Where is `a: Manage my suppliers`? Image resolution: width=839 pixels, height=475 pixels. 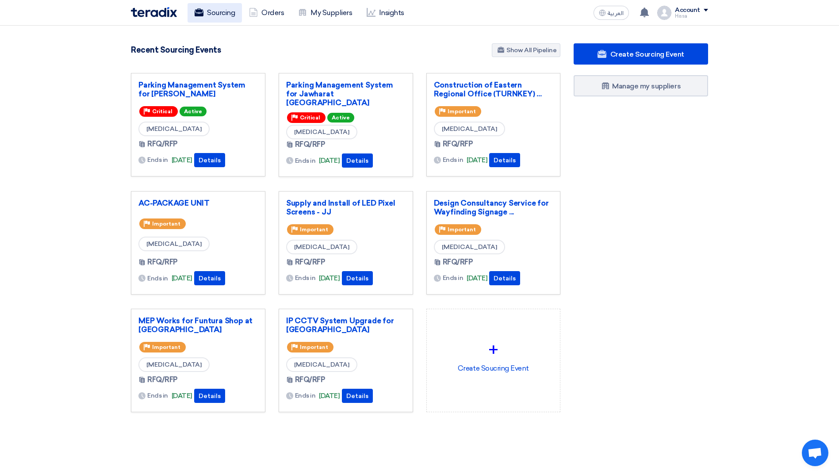
a: Manage my suppliers is located at coordinates (641, 86).